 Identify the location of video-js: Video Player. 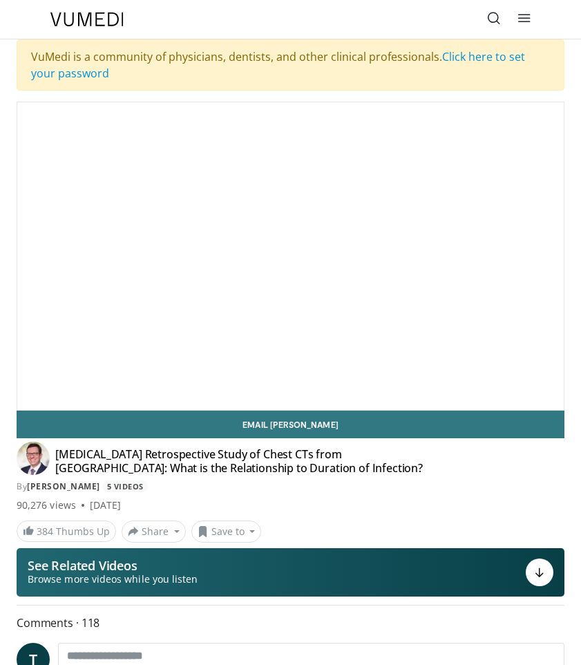
(290, 256).